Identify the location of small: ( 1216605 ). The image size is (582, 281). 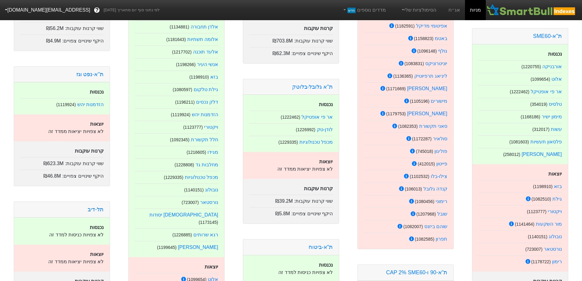
(197, 152).